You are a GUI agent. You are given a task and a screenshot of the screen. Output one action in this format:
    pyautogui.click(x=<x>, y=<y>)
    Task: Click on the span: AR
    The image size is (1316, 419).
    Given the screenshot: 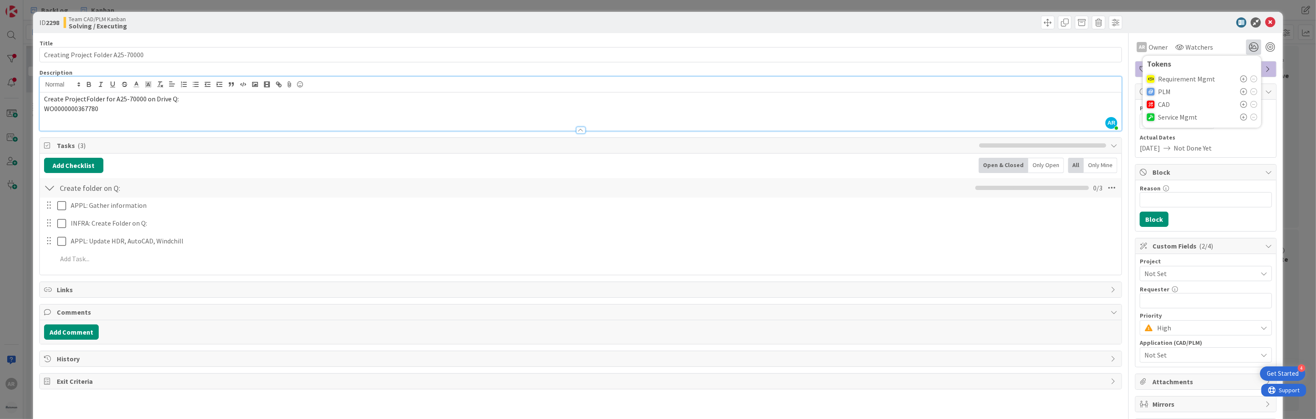 What is the action you would take?
    pyautogui.click(x=1112, y=123)
    